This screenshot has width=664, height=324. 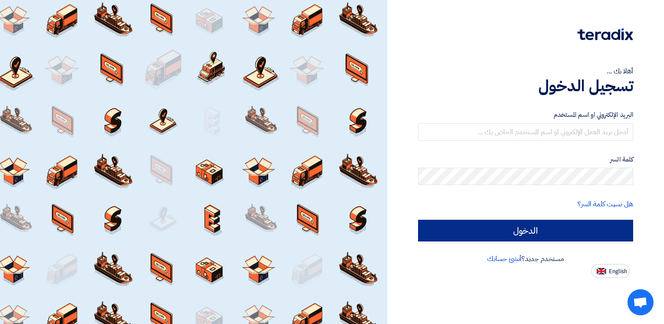 I want to click on div: مستخدم جديد؟, so click(x=525, y=259).